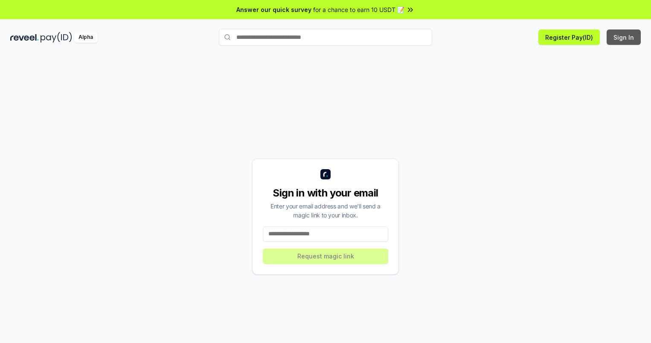 Image resolution: width=651 pixels, height=343 pixels. What do you see at coordinates (359, 9) in the screenshot?
I see `span: for a chance to earn 10 USDT 📝` at bounding box center [359, 9].